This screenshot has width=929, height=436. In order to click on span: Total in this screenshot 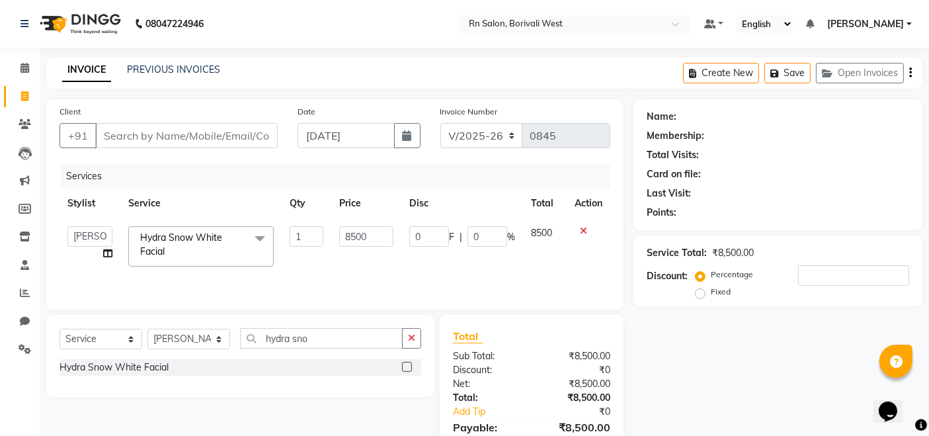, I will do `click(468, 336)`.